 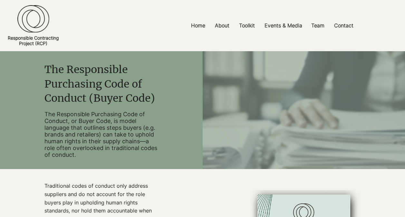 I want to click on a: Team, so click(x=317, y=25).